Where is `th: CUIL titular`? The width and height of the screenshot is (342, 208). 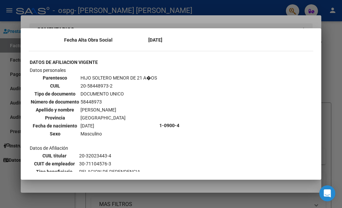 th: CUIL titular is located at coordinates (54, 156).